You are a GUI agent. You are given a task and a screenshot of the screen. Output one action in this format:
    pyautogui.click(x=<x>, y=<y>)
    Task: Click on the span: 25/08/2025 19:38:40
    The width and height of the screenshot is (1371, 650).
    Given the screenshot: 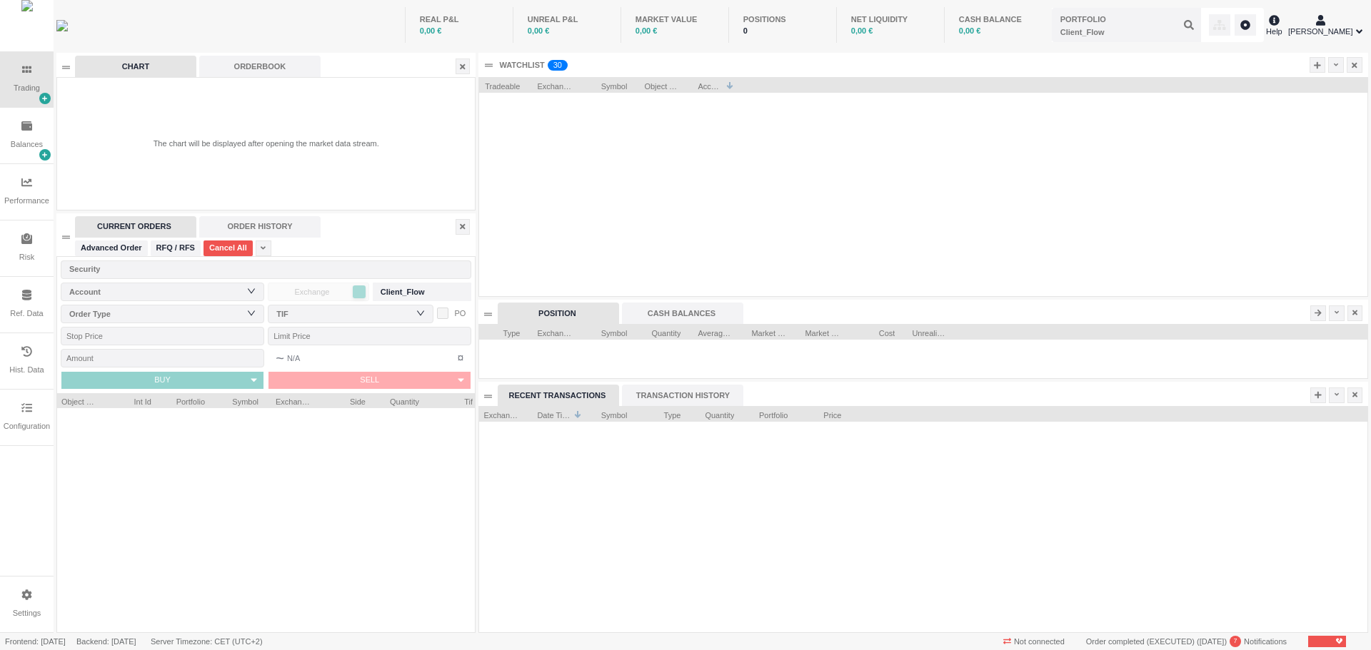 What is the action you would take?
    pyautogui.click(x=1212, y=642)
    